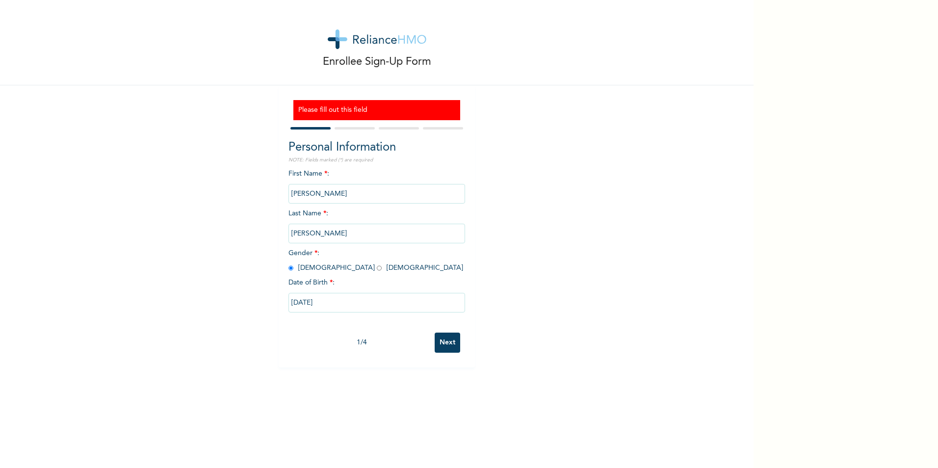  Describe the element at coordinates (377, 110) in the screenshot. I see `h3: Please fill out this field` at that location.